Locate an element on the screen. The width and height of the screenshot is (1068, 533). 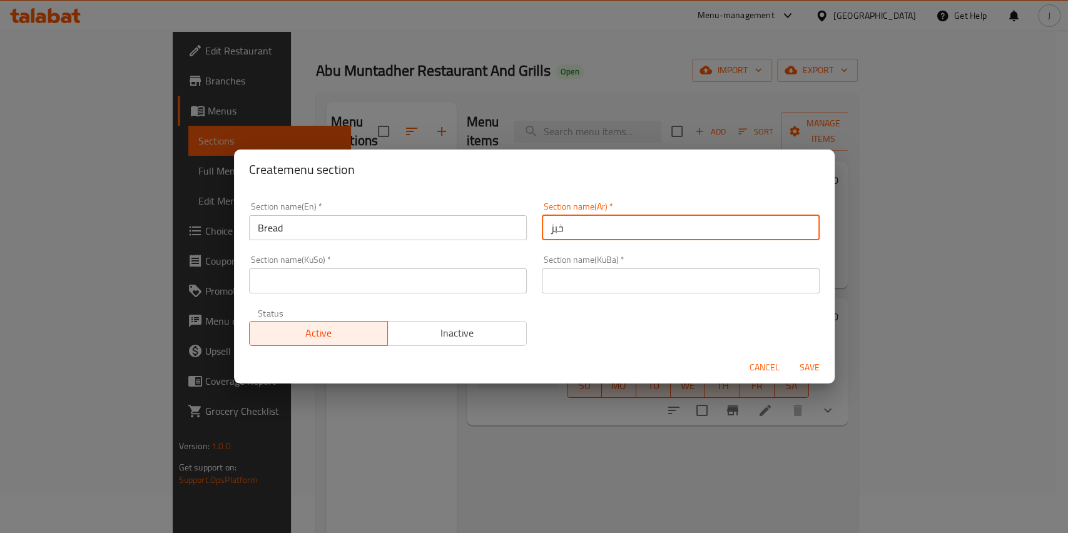
span: Save is located at coordinates (810, 367).